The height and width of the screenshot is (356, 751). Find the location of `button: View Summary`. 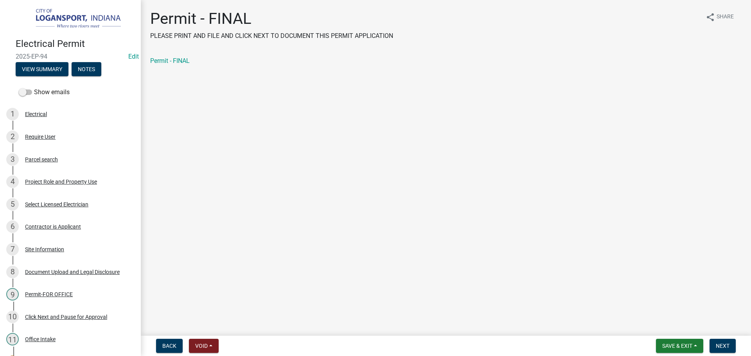

button: View Summary is located at coordinates (42, 69).